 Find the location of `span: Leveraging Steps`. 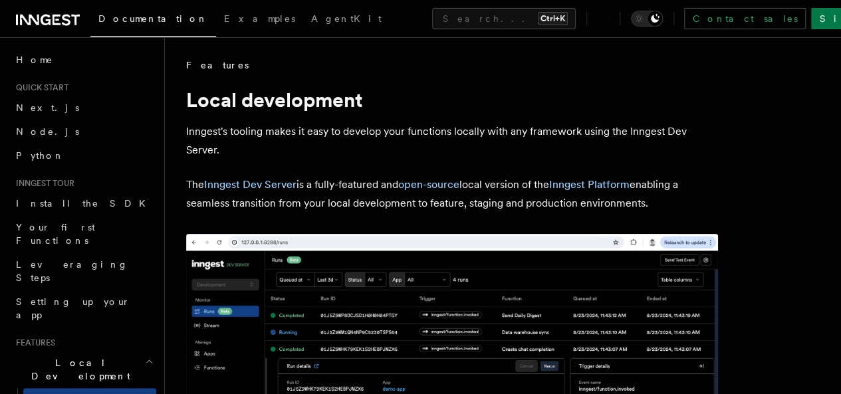

span: Leveraging Steps is located at coordinates (72, 271).